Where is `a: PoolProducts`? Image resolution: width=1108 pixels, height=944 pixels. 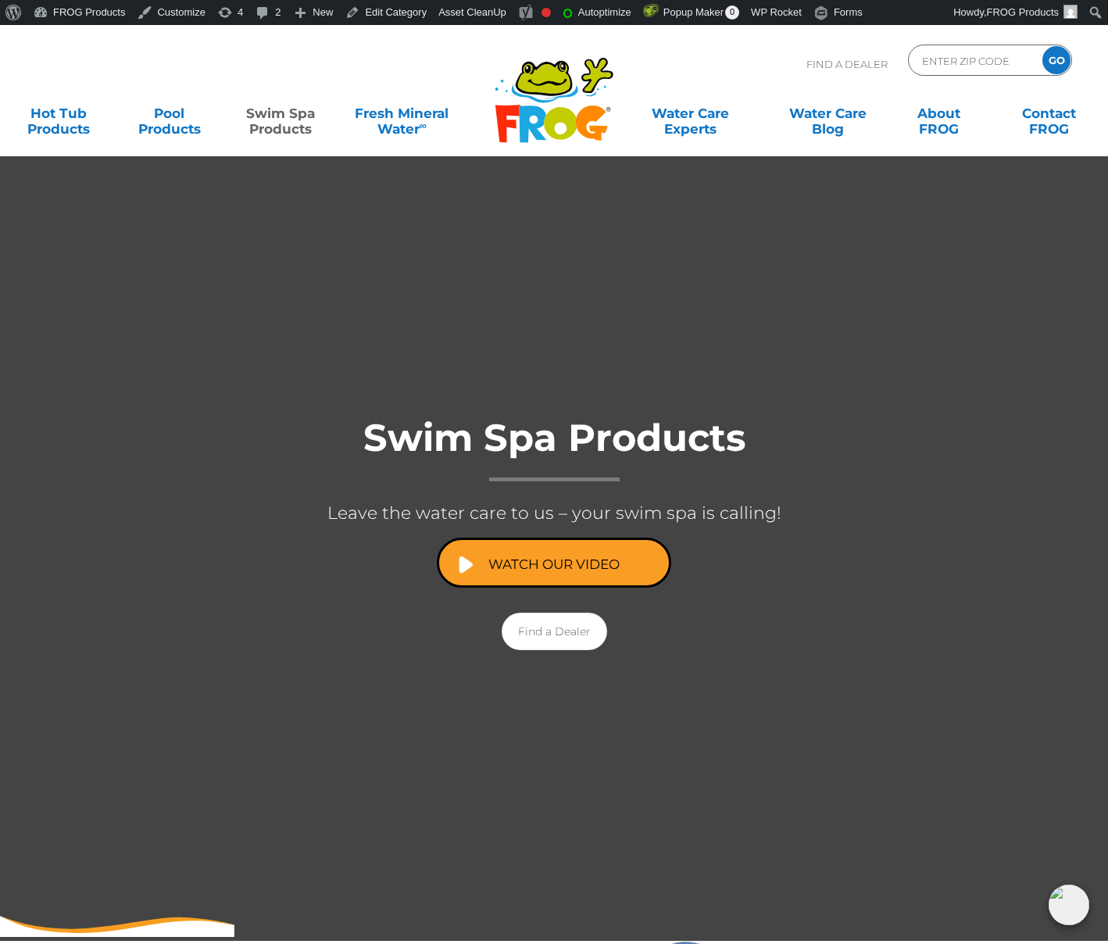 a: PoolProducts is located at coordinates (170, 113).